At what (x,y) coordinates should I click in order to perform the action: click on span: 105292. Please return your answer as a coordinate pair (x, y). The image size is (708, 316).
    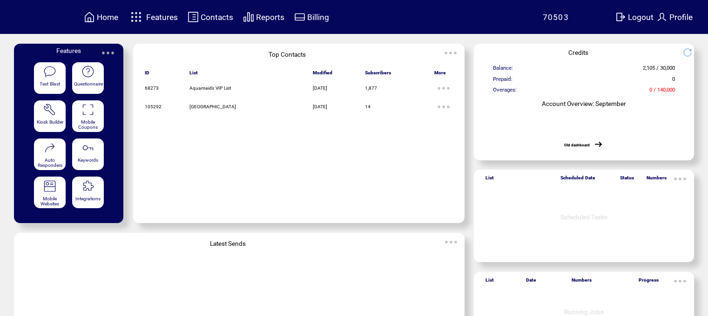
    Looking at the image, I should click on (153, 107).